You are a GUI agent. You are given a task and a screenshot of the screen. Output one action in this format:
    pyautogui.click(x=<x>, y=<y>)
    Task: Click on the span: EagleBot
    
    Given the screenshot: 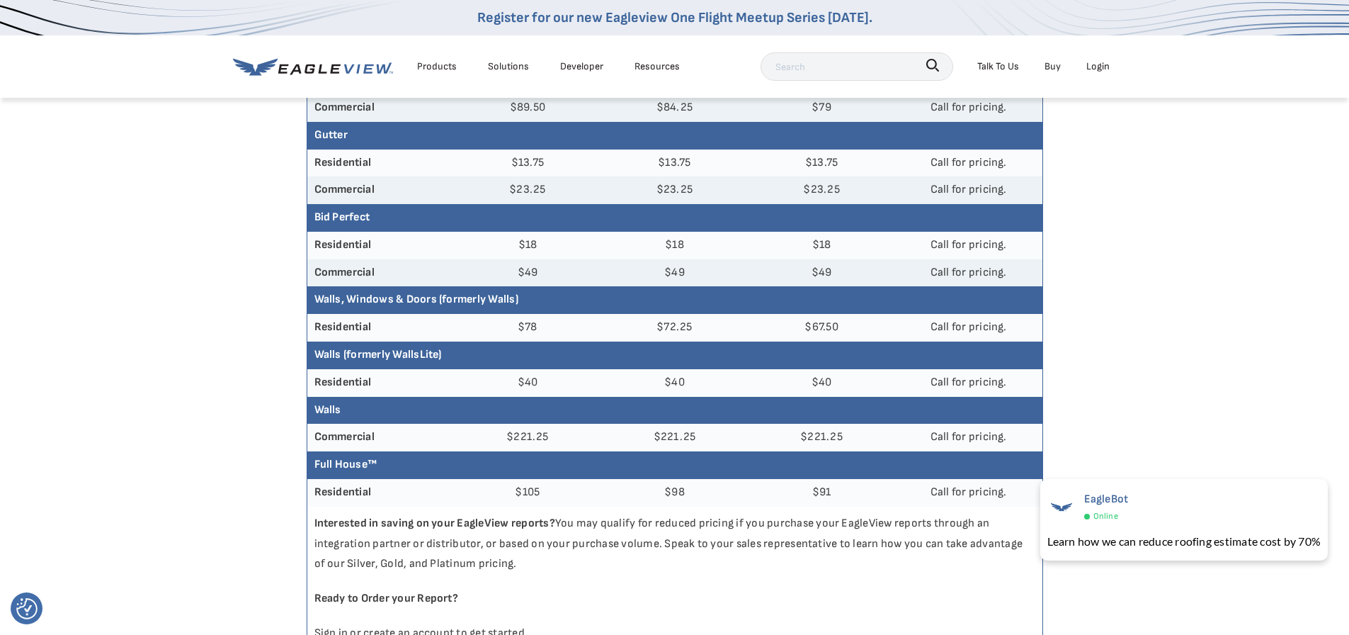 What is the action you would take?
    pyautogui.click(x=1106, y=499)
    